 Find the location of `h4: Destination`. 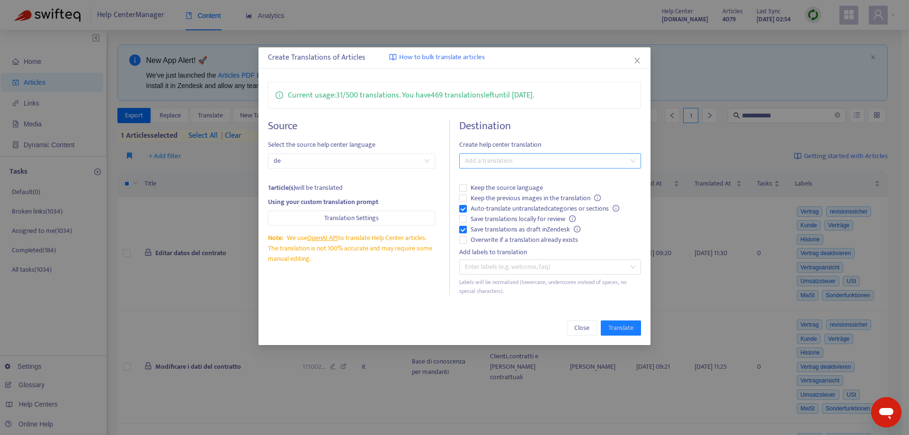

h4: Destination is located at coordinates (550, 126).